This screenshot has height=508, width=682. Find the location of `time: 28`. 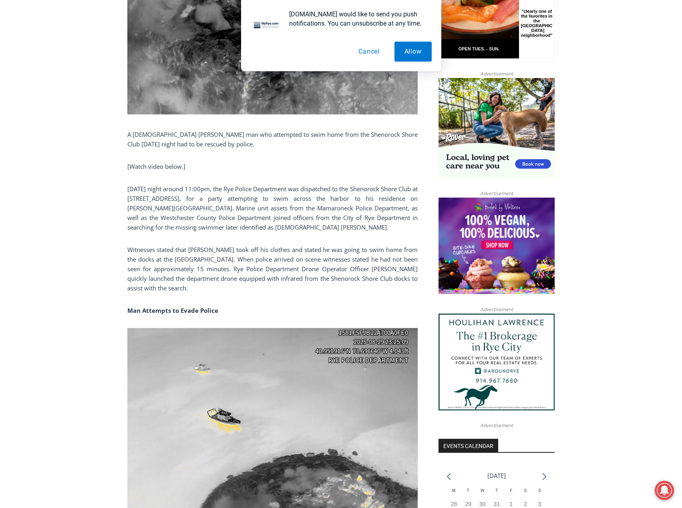

time: 28 is located at coordinates (453, 504).